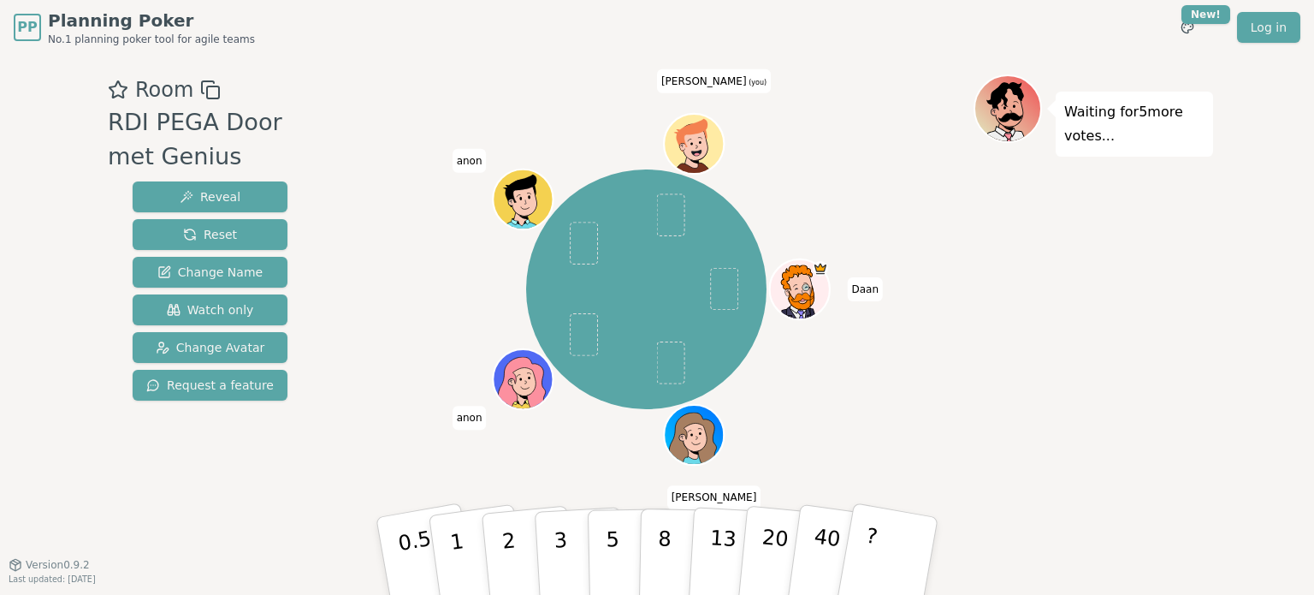  I want to click on a: PPPlanning PokerNo.1 planning poker tool for agile teams, so click(134, 27).